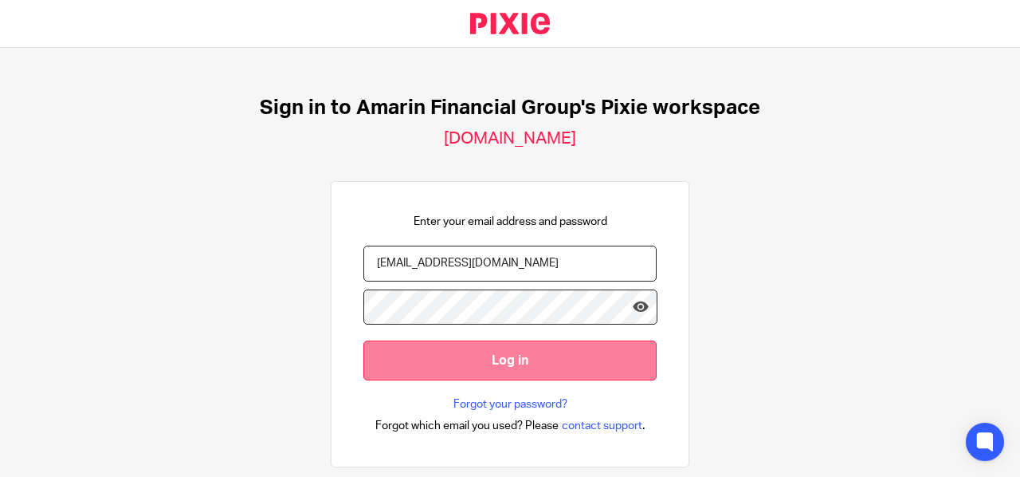  I want to click on h1: Sign in to Amarin Financial Group's Pixie workspace, so click(510, 108).